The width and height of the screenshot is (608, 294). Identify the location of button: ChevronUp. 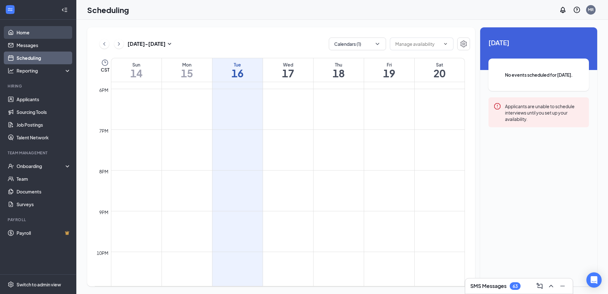
(551, 286).